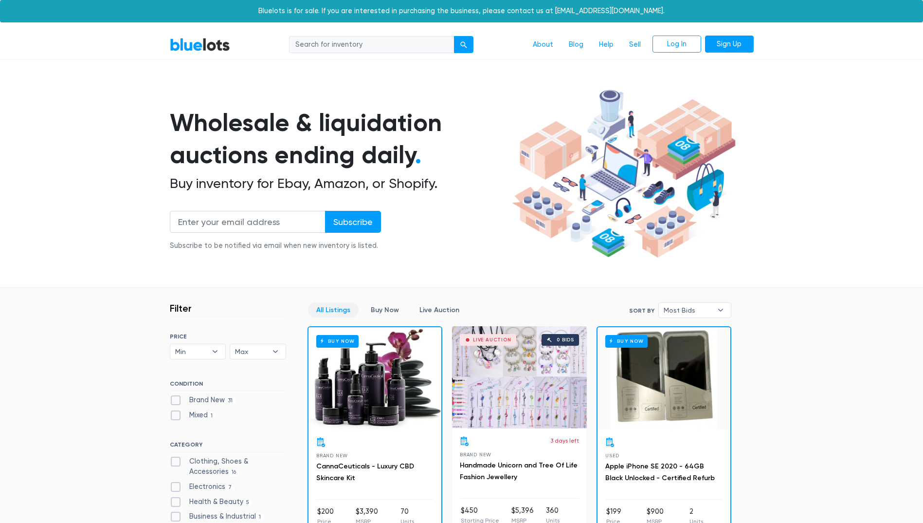 The image size is (923, 523). Describe the element at coordinates (211, 502) in the screenshot. I see `label: Health & Beauty` at that location.